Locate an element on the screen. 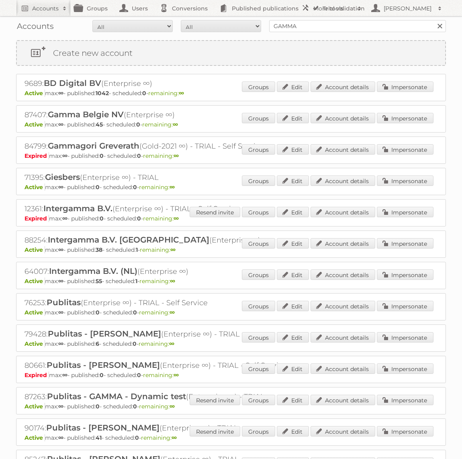 This screenshot has height=459, width=462. strong: 38 is located at coordinates (99, 250).